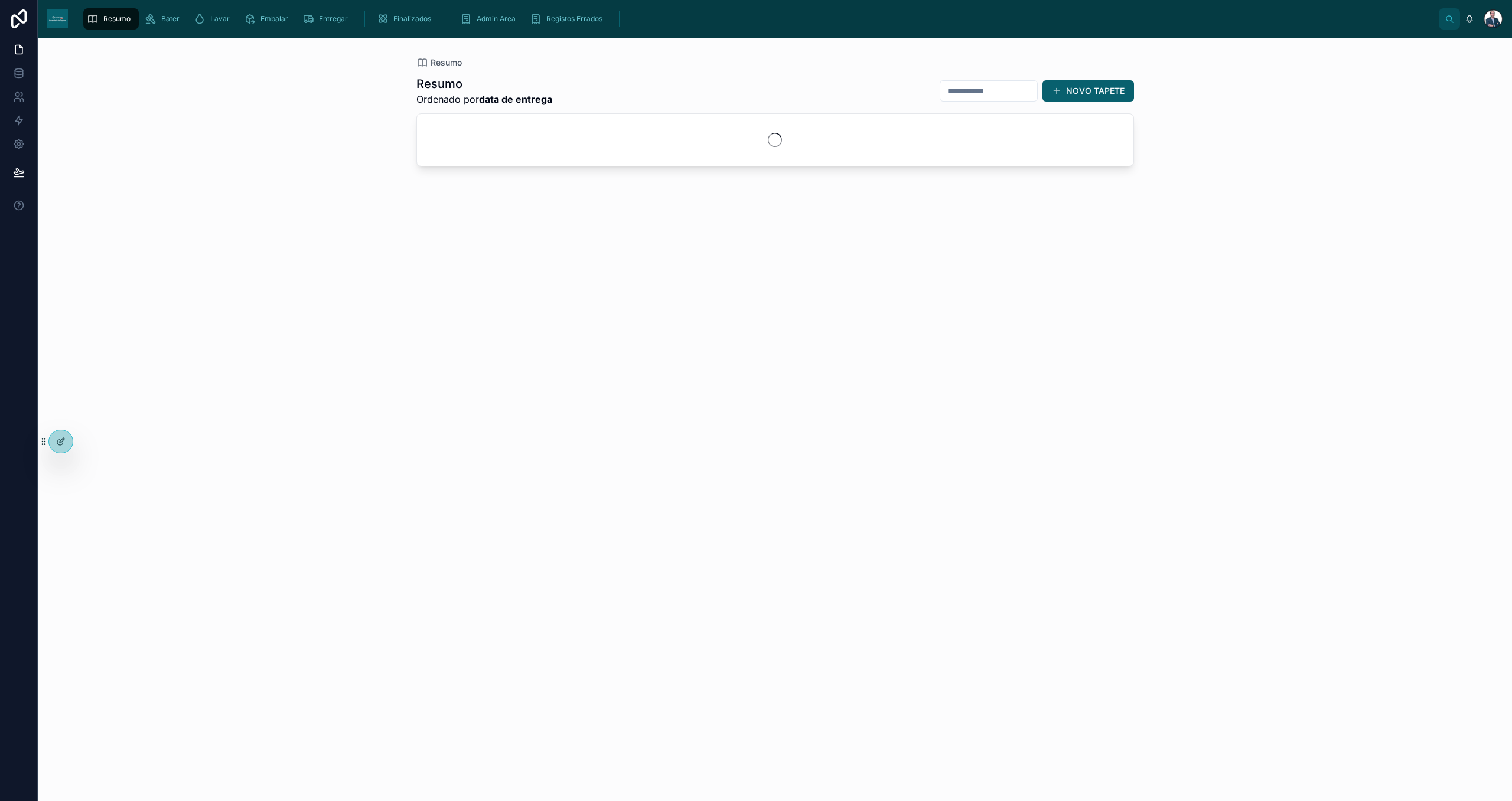 Image resolution: width=1512 pixels, height=801 pixels. What do you see at coordinates (220, 19) in the screenshot?
I see `span: Lavar` at bounding box center [220, 19].